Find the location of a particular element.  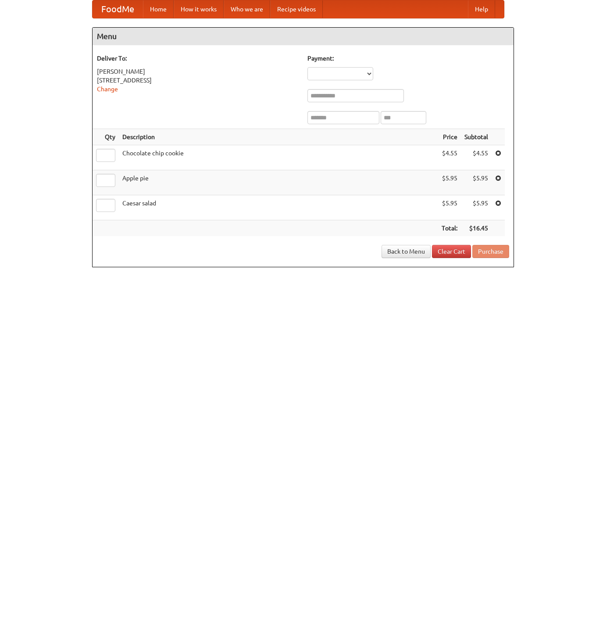

th: Subtotal is located at coordinates (476, 137).